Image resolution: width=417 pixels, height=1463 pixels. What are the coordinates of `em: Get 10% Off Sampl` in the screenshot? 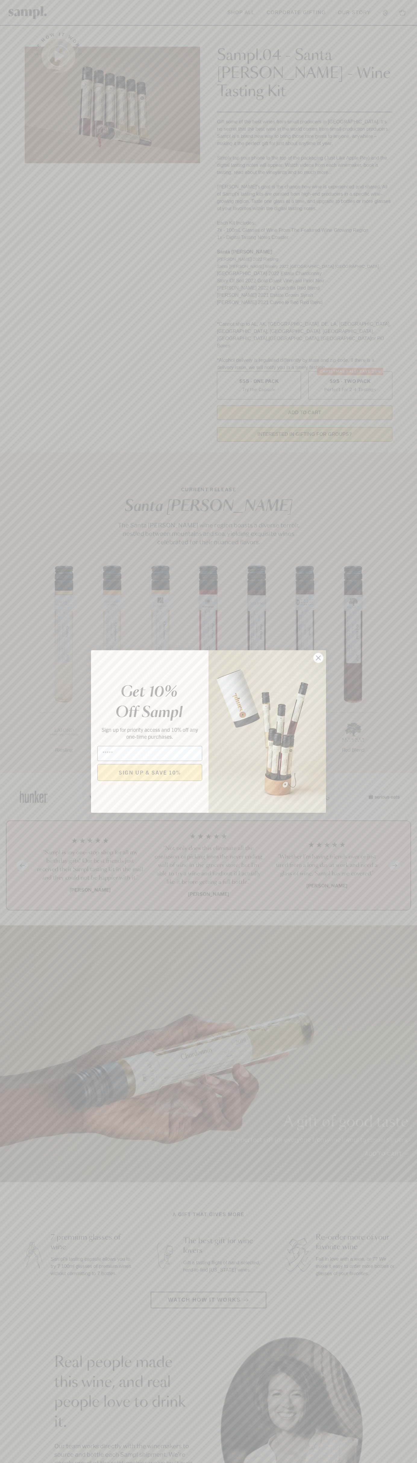 It's located at (149, 703).